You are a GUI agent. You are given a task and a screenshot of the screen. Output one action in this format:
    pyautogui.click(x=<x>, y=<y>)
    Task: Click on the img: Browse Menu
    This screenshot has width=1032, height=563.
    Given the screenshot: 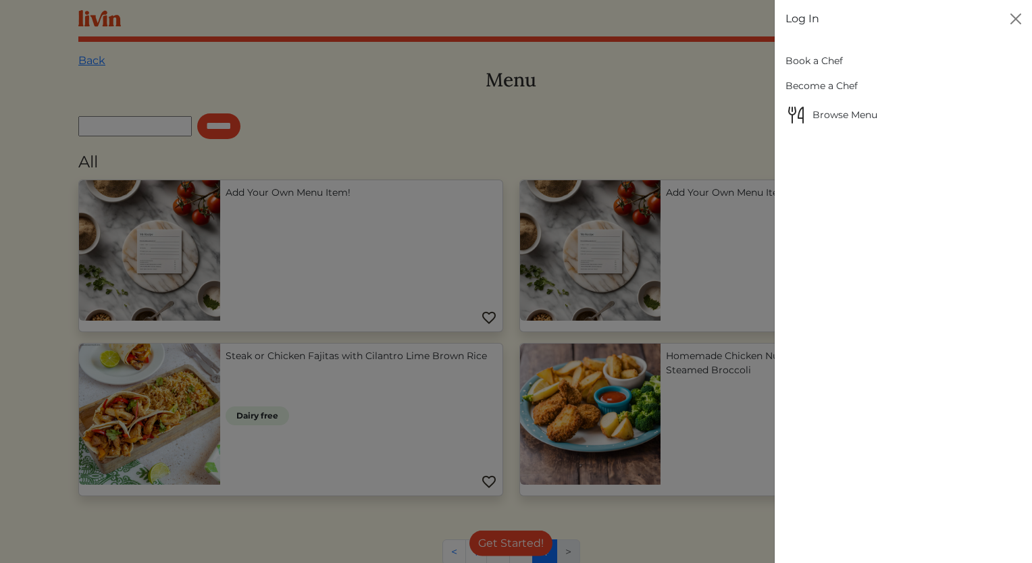 What is the action you would take?
    pyautogui.click(x=796, y=115)
    